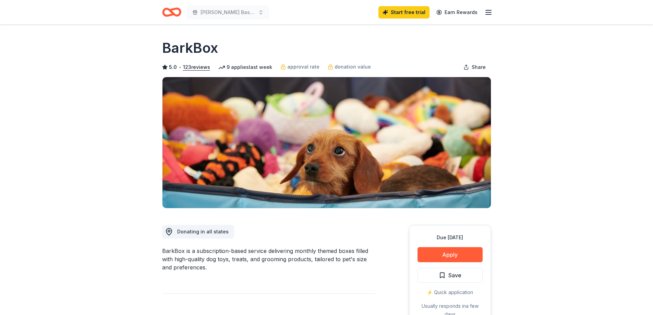 The width and height of the screenshot is (653, 315). Describe the element at coordinates (353, 67) in the screenshot. I see `span: donation value` at that location.